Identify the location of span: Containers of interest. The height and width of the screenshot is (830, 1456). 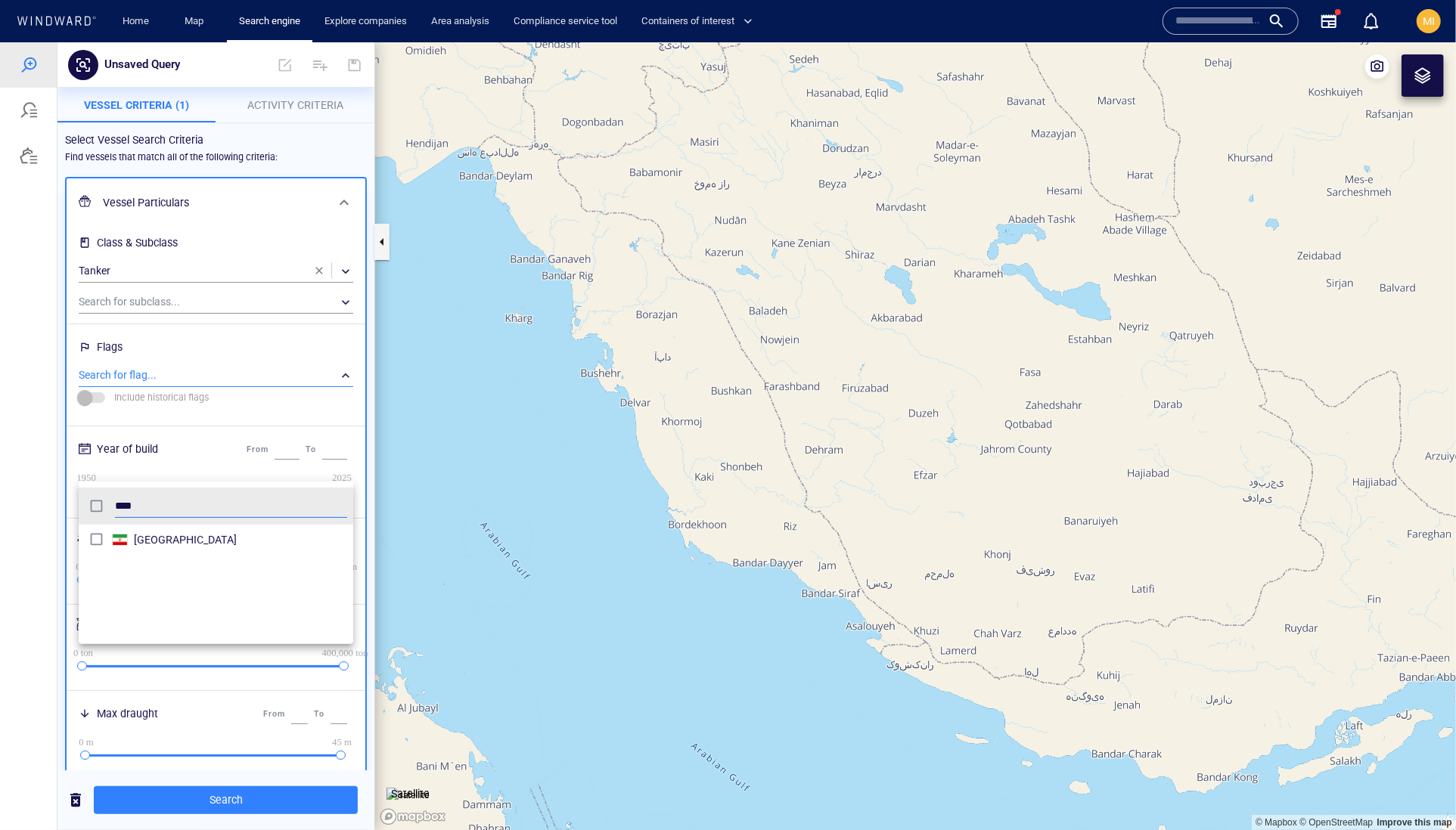
(696, 22).